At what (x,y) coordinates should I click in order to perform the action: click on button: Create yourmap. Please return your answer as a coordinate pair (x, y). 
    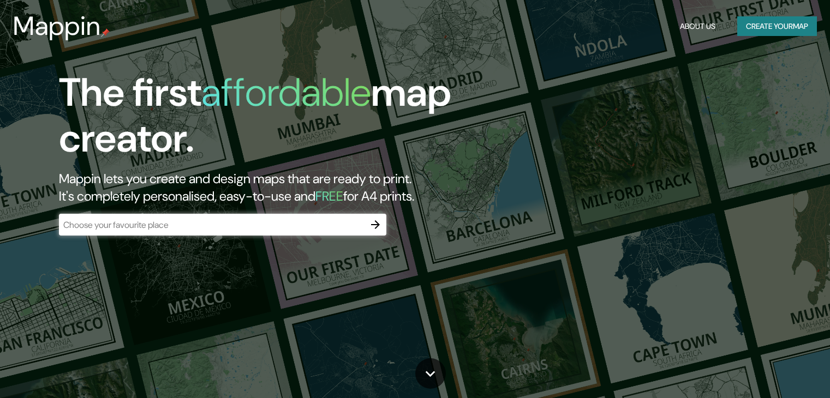
    Looking at the image, I should click on (777, 26).